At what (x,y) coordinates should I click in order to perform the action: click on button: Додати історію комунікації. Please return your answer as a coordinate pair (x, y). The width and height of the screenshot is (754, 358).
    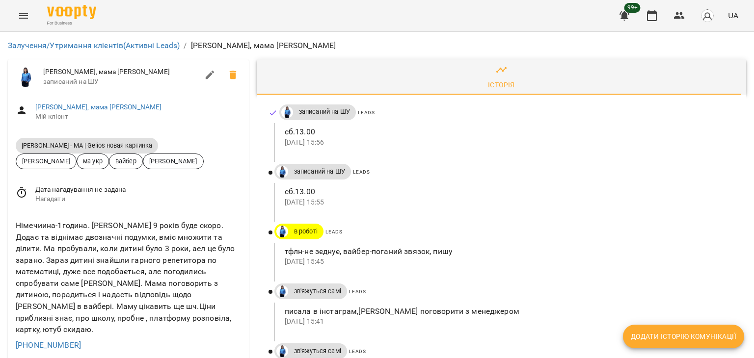
    Looking at the image, I should click on (683, 337).